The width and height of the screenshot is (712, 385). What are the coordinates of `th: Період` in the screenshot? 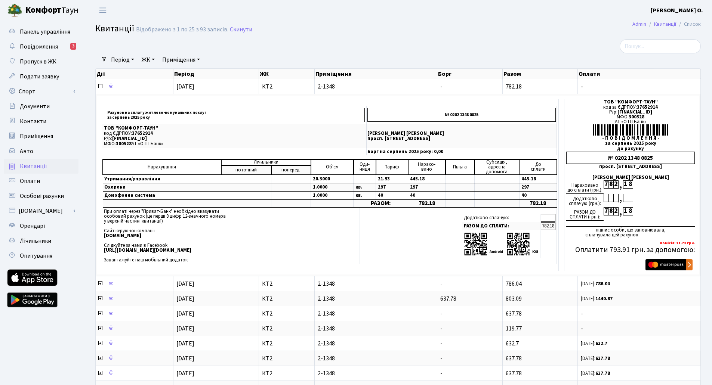 It's located at (216, 74).